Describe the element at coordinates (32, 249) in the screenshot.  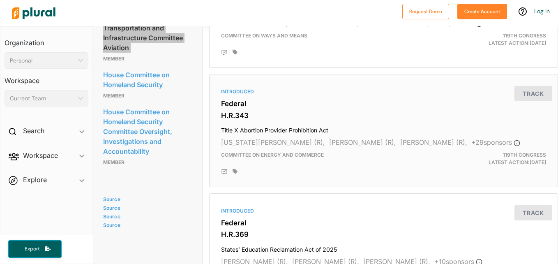
I see `span: Export` at that location.